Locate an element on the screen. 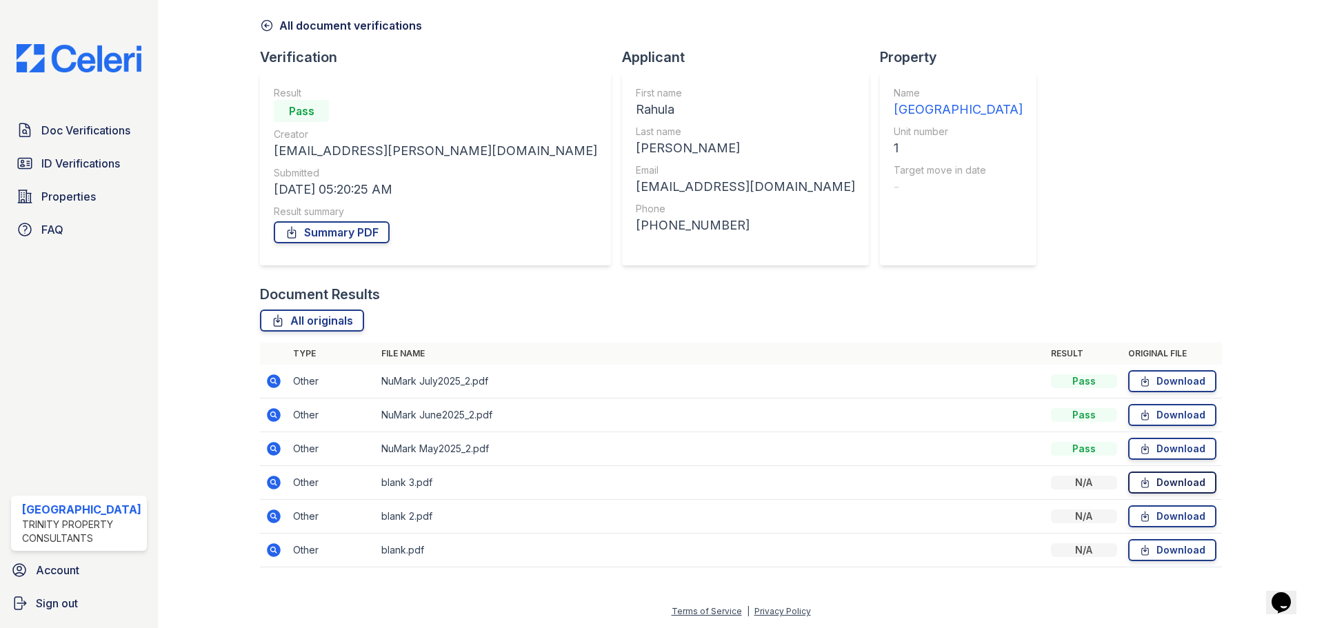  td: blank 3.pdf is located at coordinates (710, 483).